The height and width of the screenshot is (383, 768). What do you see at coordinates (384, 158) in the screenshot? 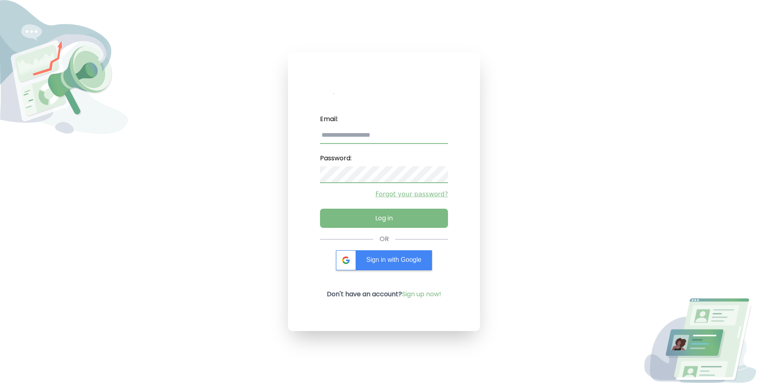
I see `label: Password:` at bounding box center [384, 158].